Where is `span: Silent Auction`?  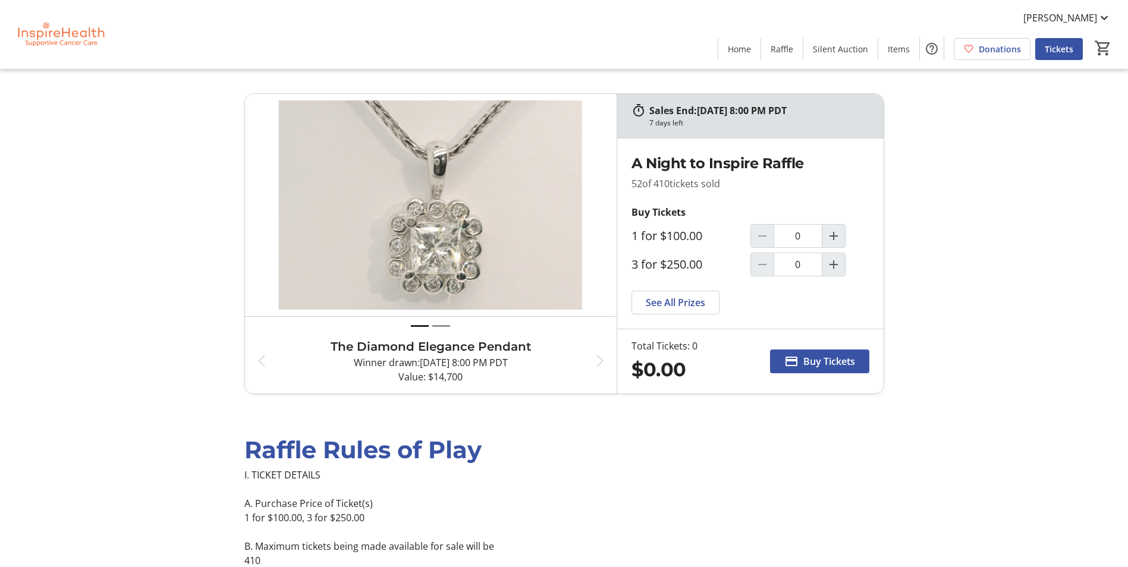 span: Silent Auction is located at coordinates (840, 49).